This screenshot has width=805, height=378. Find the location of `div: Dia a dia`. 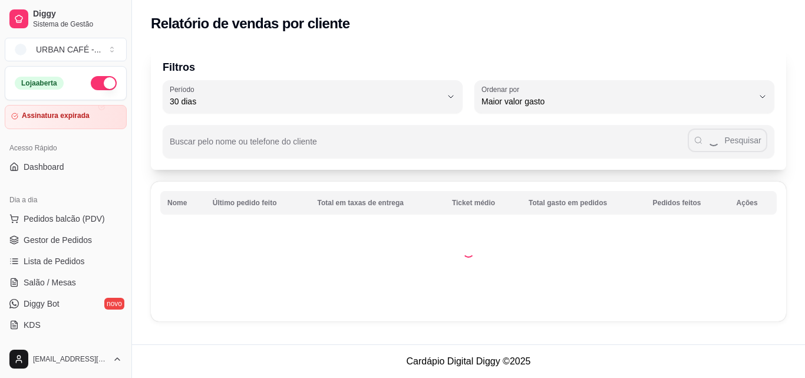

div: Dia a dia is located at coordinates (65, 200).